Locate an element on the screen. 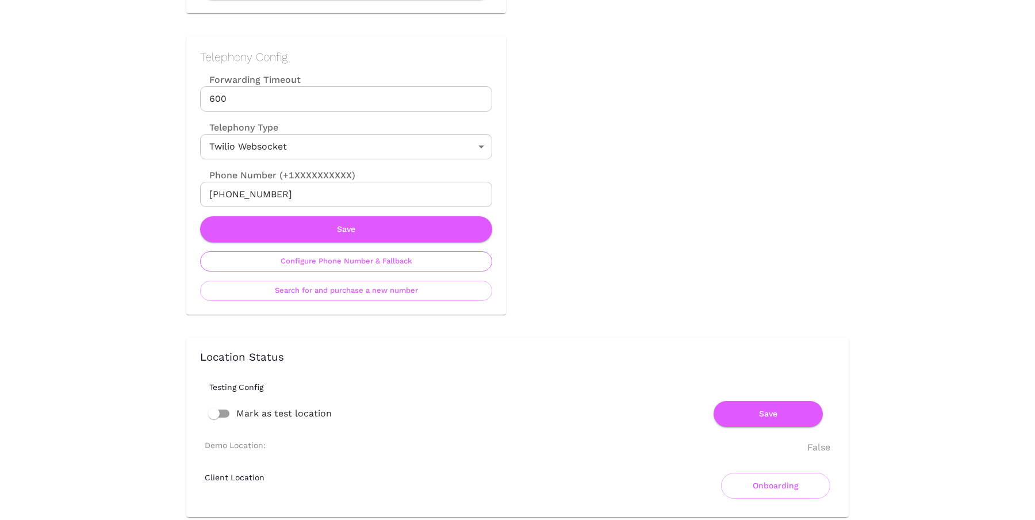 Image resolution: width=1035 pixels, height=520 pixels. button: Configure Phone Number & Fallback is located at coordinates (346, 261).